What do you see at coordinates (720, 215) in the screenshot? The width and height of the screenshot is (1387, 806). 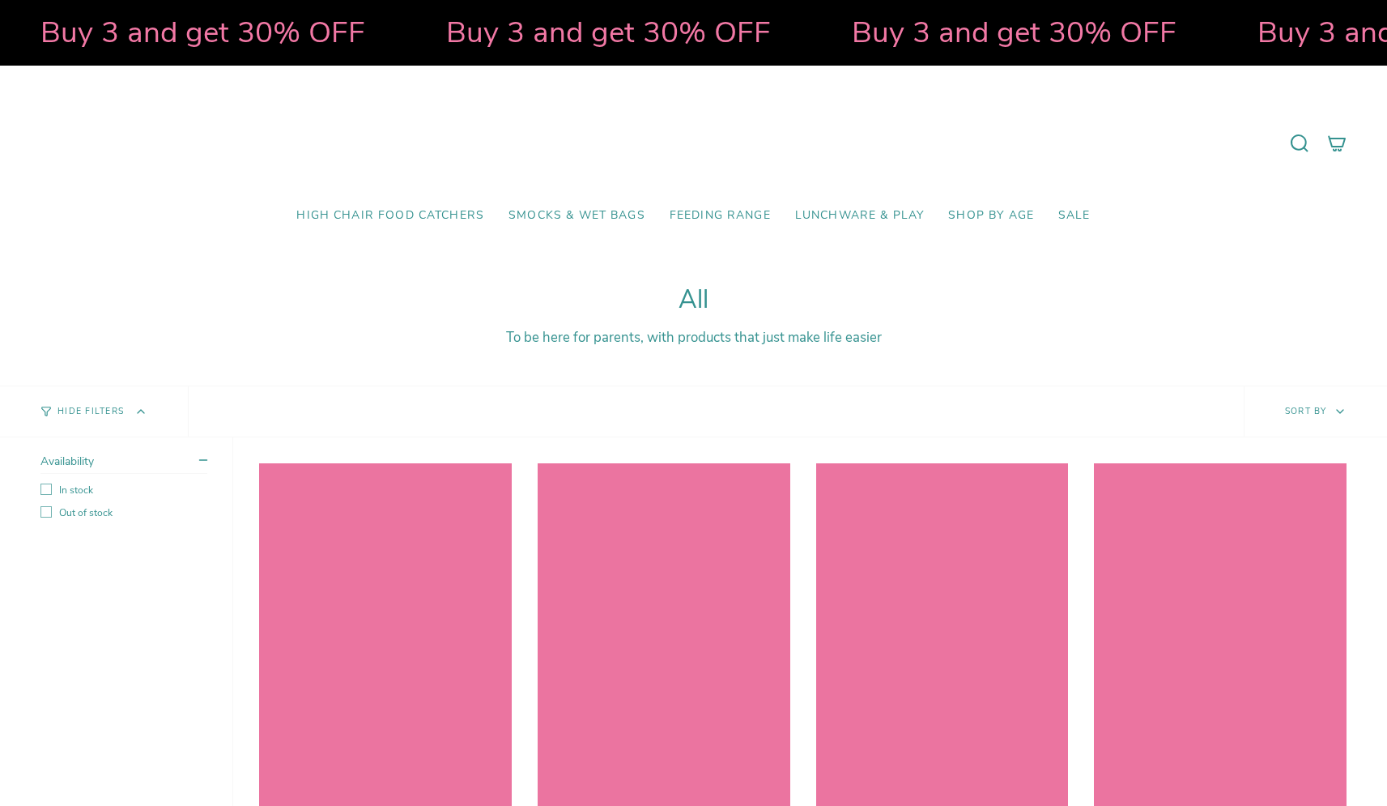 I see `a: Feeding Range` at bounding box center [720, 215].